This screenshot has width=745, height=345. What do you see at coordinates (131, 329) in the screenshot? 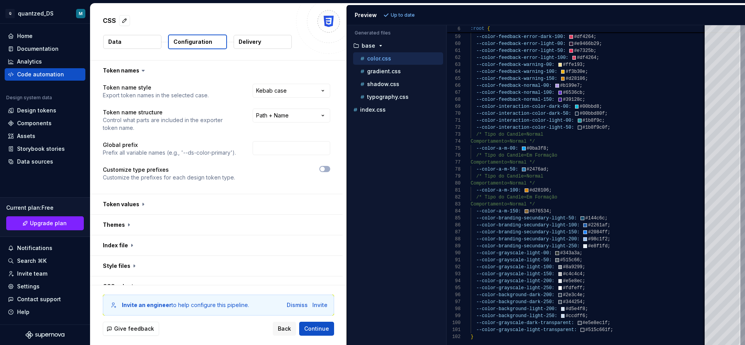
I see `button: Give feedback` at bounding box center [131, 329].